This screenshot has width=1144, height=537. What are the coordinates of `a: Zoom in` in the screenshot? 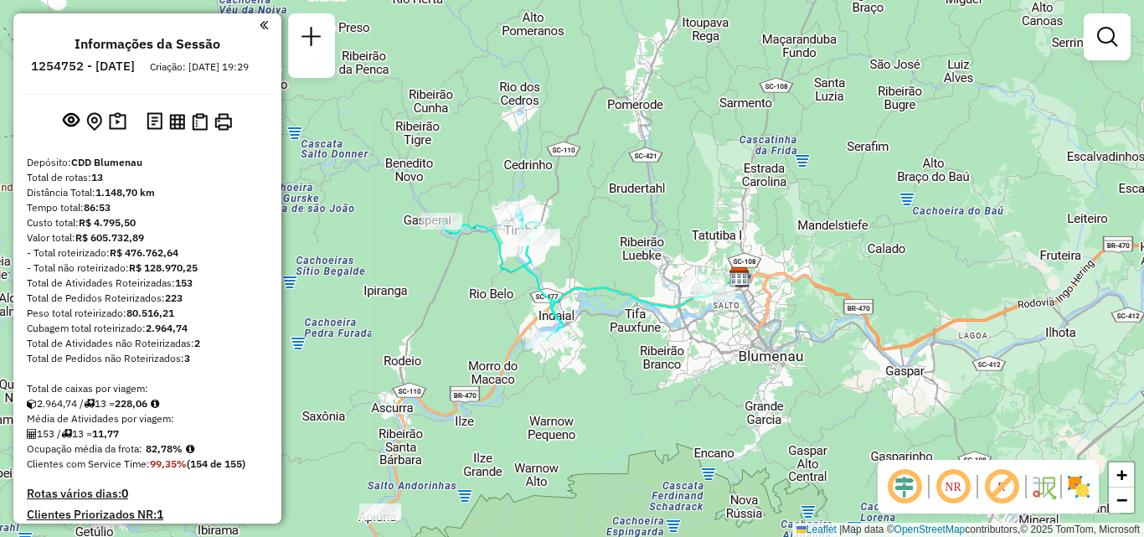 It's located at (1121, 475).